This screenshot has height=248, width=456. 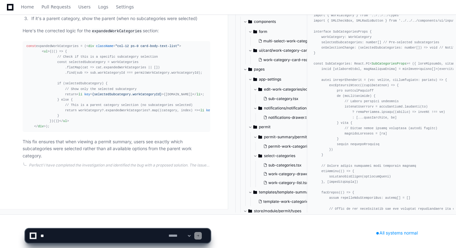 What do you see at coordinates (288, 89) in the screenshot?
I see `button: edit-work-categories/edit-work-catagories-tab/add-edit-work-category/sub-category` at bounding box center [288, 89].